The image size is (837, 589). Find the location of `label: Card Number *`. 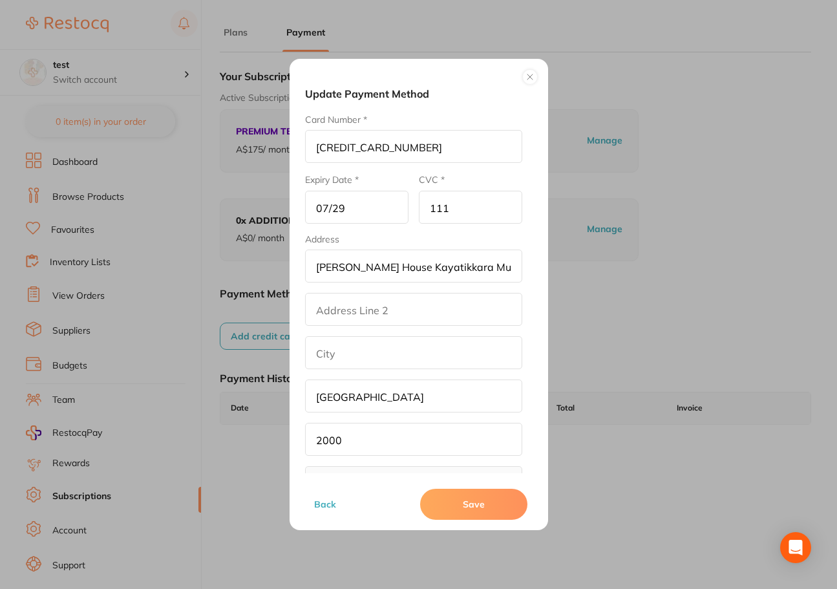

label: Card Number * is located at coordinates (336, 120).